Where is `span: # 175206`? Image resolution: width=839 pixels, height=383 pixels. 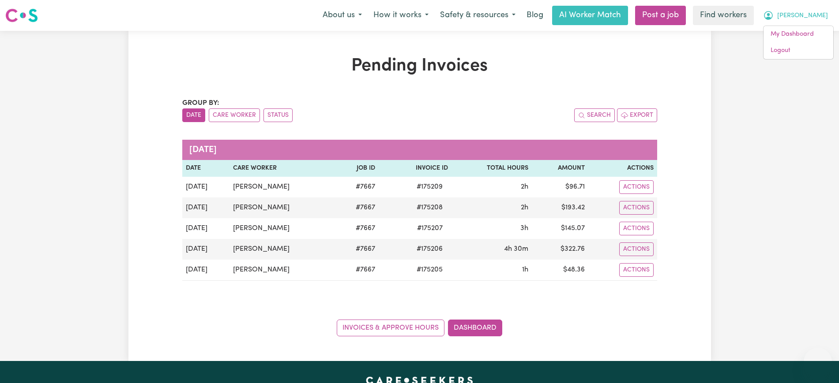 span: # 175206 is located at coordinates (429, 249).